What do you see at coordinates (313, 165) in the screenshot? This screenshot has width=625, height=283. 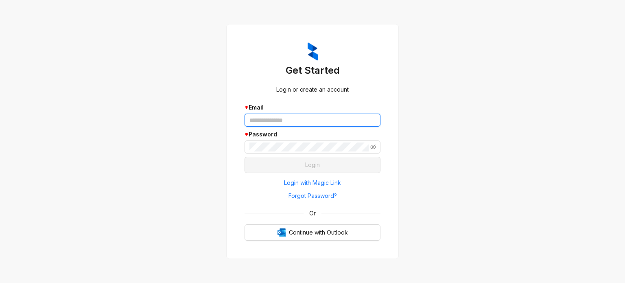 I see `button: Login` at bounding box center [313, 165].